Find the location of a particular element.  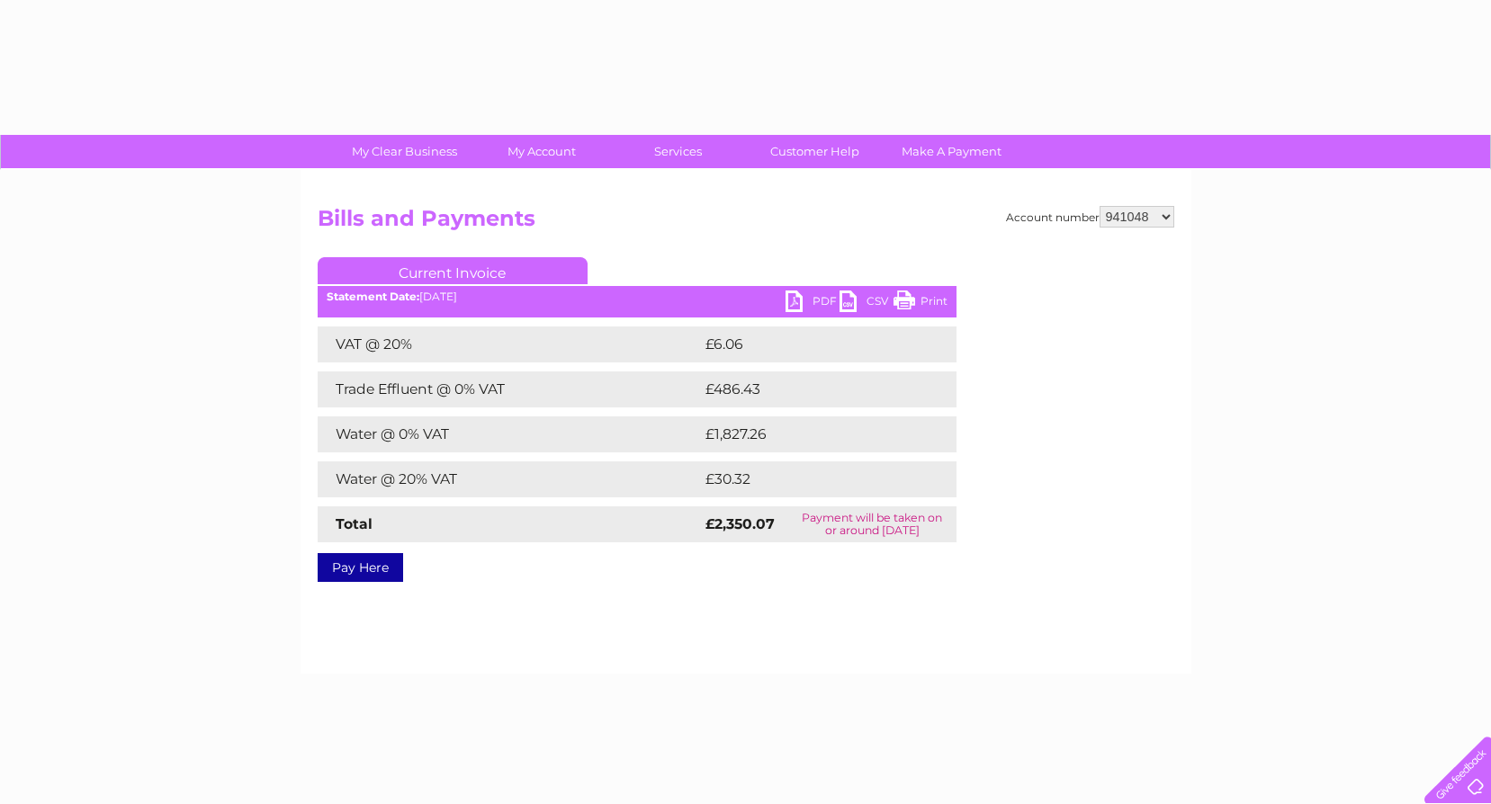

td: Water @ 20% VAT is located at coordinates (509, 479).